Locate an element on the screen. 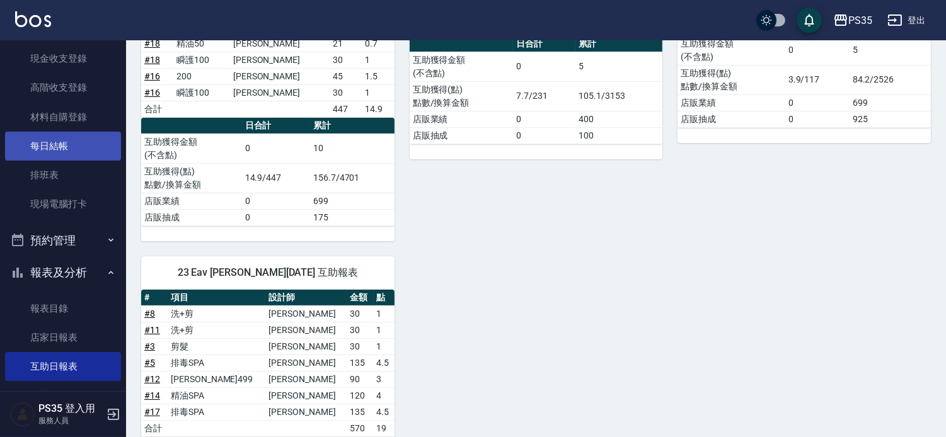  td: 84.2/2526 is located at coordinates (889, 79).